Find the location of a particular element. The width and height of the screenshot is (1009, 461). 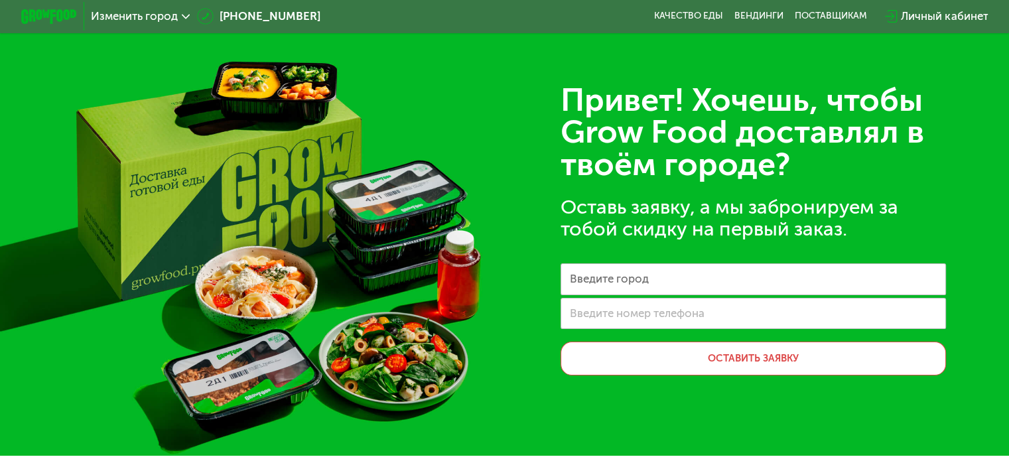

div: Личный кабинет is located at coordinates (944, 16).